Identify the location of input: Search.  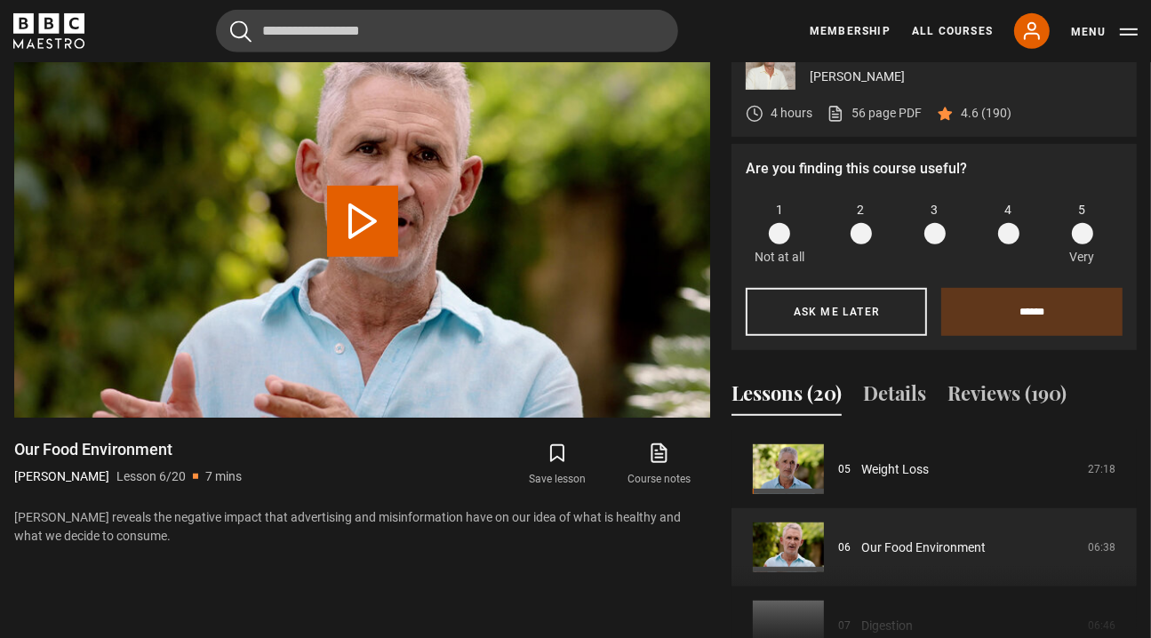
(447, 31).